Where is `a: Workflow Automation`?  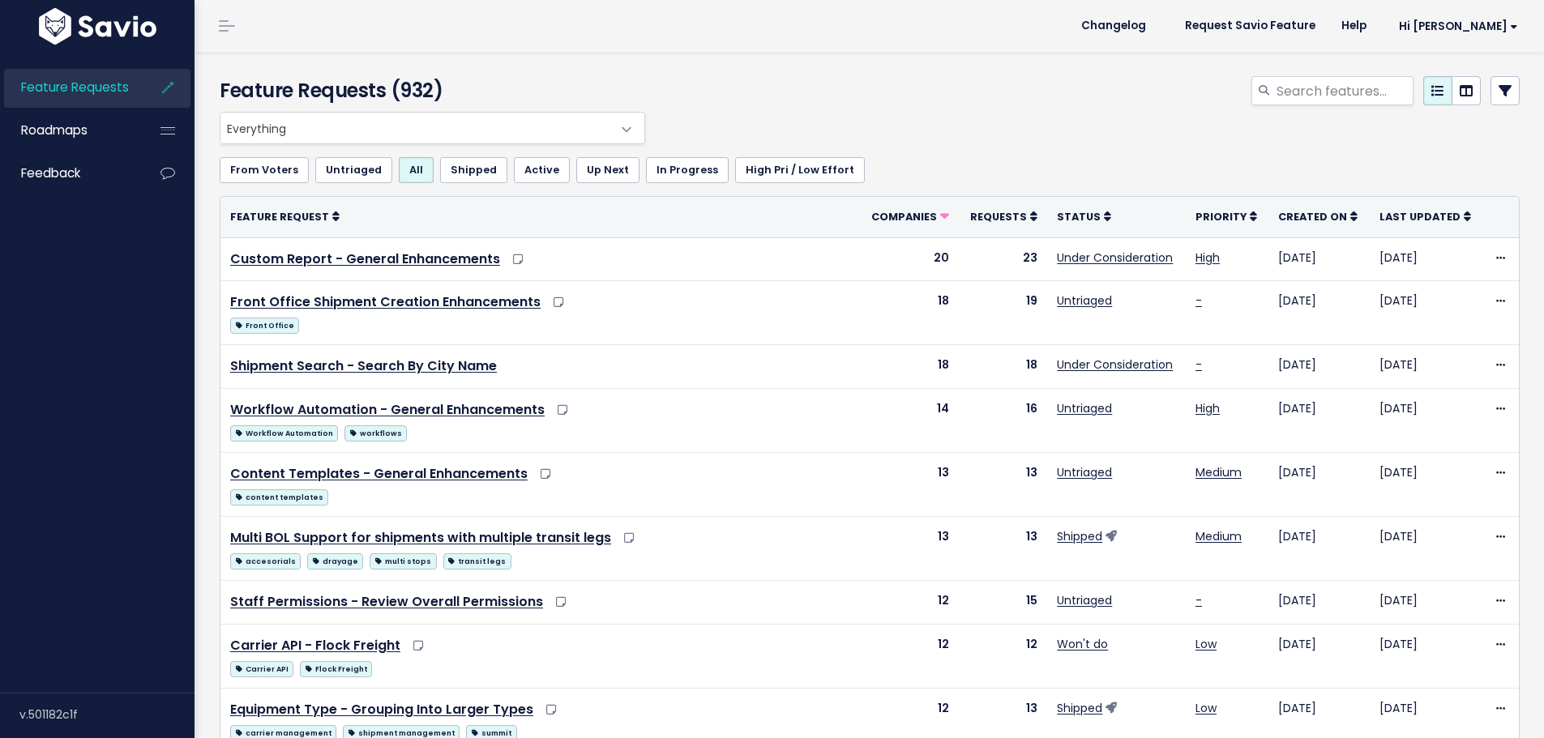
a: Workflow Automation is located at coordinates (284, 432).